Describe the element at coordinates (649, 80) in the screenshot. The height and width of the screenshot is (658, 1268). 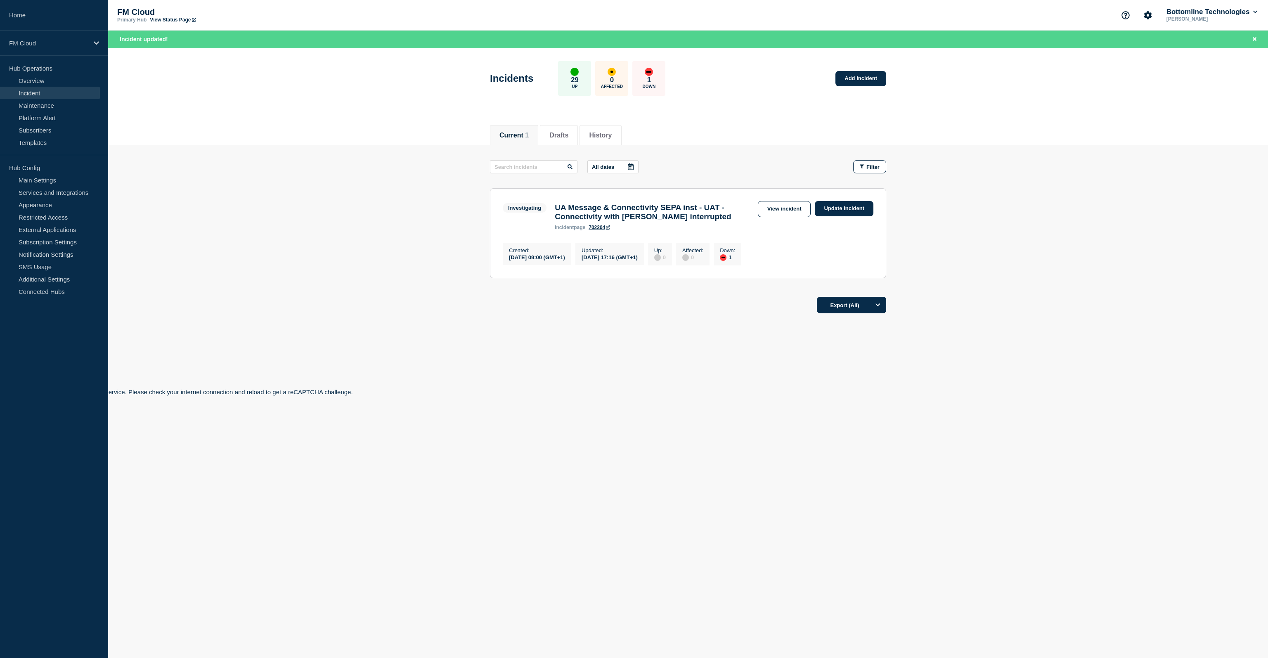
I see `p: 1` at that location.